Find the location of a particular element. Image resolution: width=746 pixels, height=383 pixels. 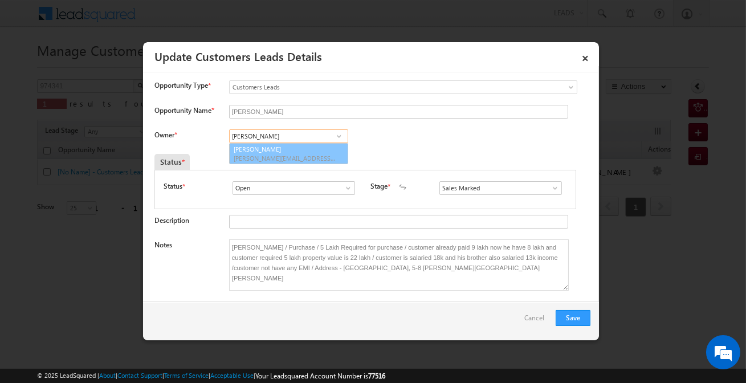

a: Cancel is located at coordinates (537, 321).